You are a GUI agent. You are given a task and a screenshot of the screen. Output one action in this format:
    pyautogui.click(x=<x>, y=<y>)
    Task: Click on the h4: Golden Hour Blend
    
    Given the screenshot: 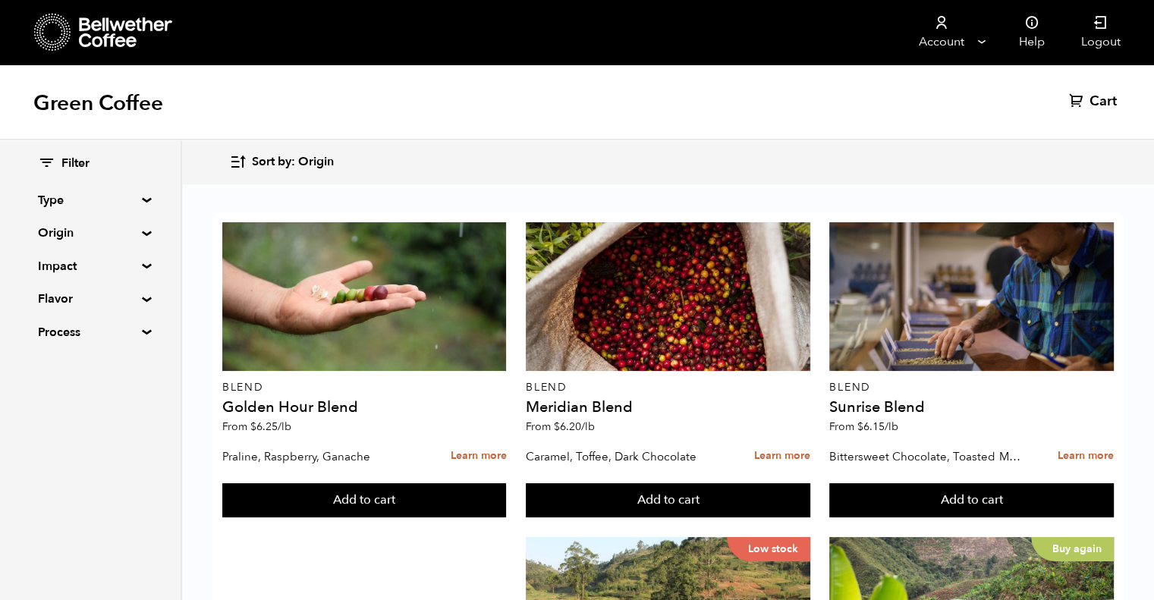 What is the action you would take?
    pyautogui.click(x=364, y=407)
    